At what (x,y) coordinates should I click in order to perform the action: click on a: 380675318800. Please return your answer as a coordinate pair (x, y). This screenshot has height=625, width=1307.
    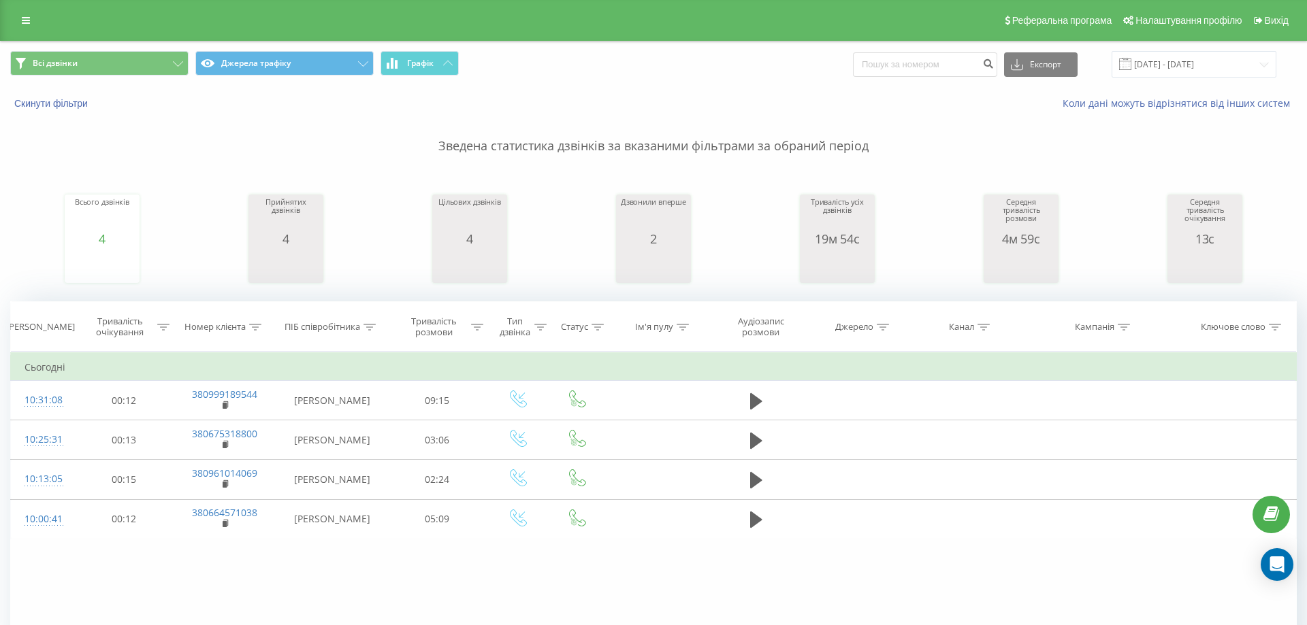
    Looking at the image, I should click on (225, 433).